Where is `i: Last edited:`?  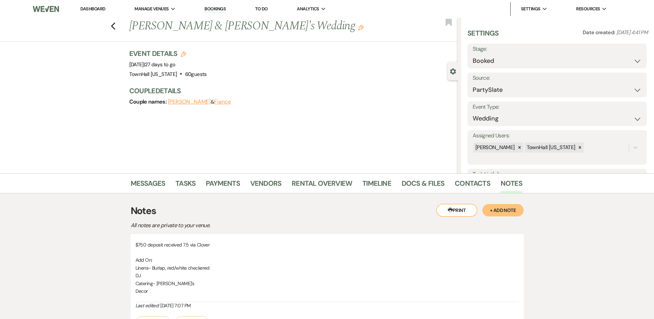
i: Last edited: is located at coordinates (147, 305).